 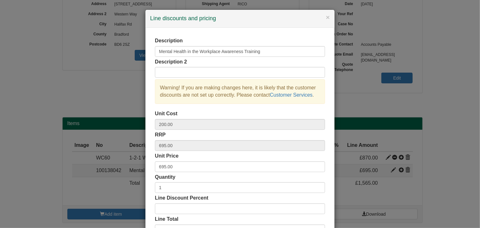 I want to click on label: RRP, so click(x=160, y=135).